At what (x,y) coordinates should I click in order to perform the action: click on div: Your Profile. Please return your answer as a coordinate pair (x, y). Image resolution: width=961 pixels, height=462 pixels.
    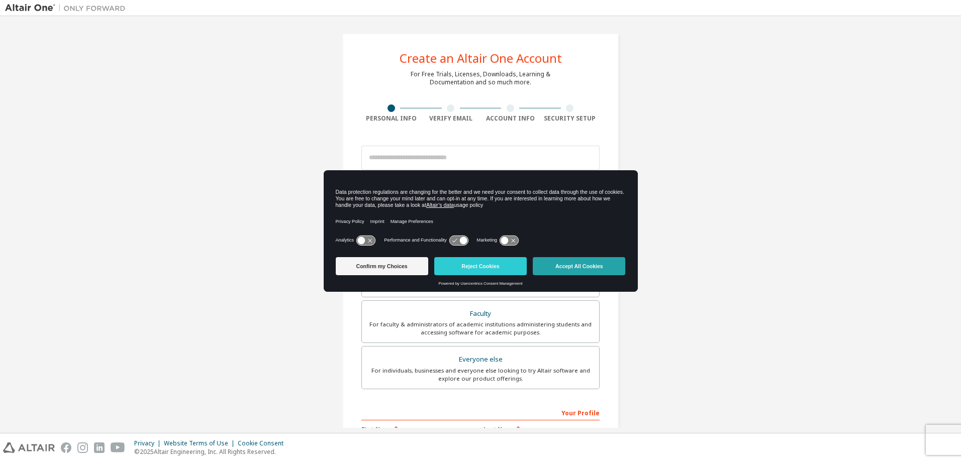
    Looking at the image, I should click on (480, 412).